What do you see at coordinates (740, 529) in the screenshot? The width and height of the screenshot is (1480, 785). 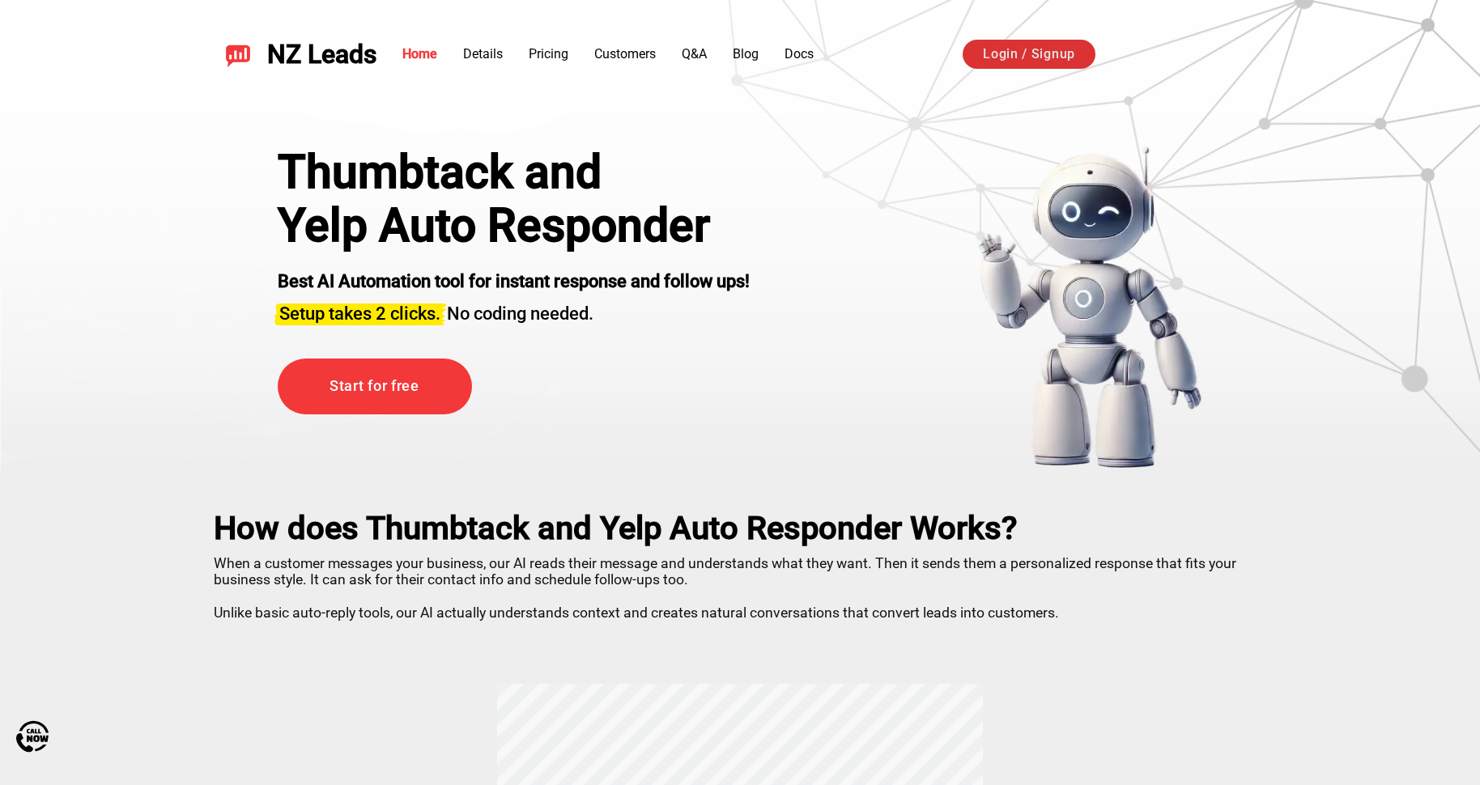 I see `h2: How does Thumbtack and Yelp Auto Responder Works?` at bounding box center [740, 529].